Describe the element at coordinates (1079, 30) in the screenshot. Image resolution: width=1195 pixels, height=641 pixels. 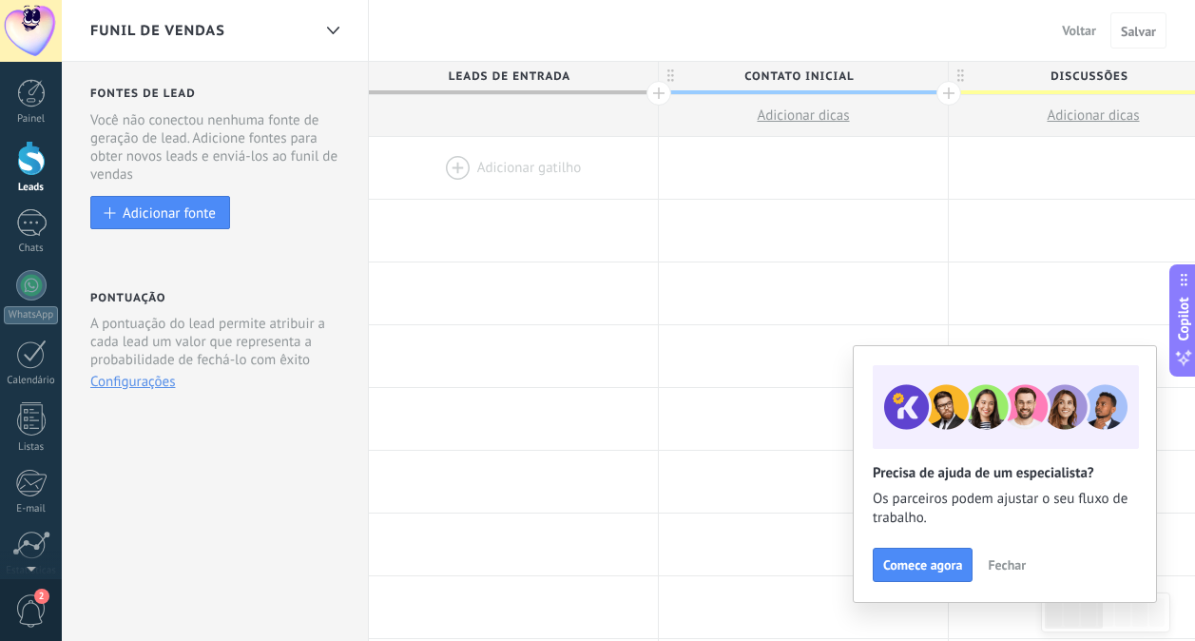
I see `button: Voltar` at that location.